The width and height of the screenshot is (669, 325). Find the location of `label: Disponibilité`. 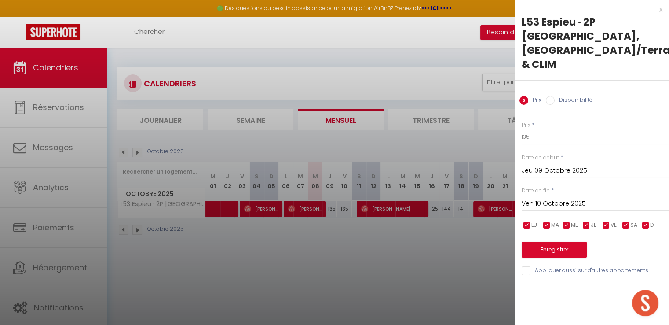

label: Disponibilité is located at coordinates (574, 101).